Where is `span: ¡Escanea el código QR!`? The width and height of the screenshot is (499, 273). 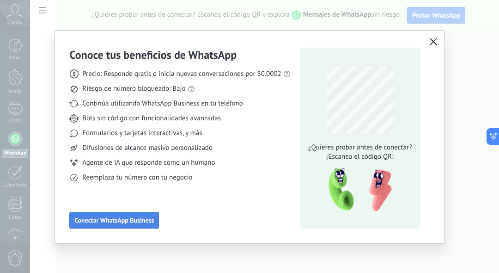
span: ¡Escanea el código QR! is located at coordinates (360, 157).